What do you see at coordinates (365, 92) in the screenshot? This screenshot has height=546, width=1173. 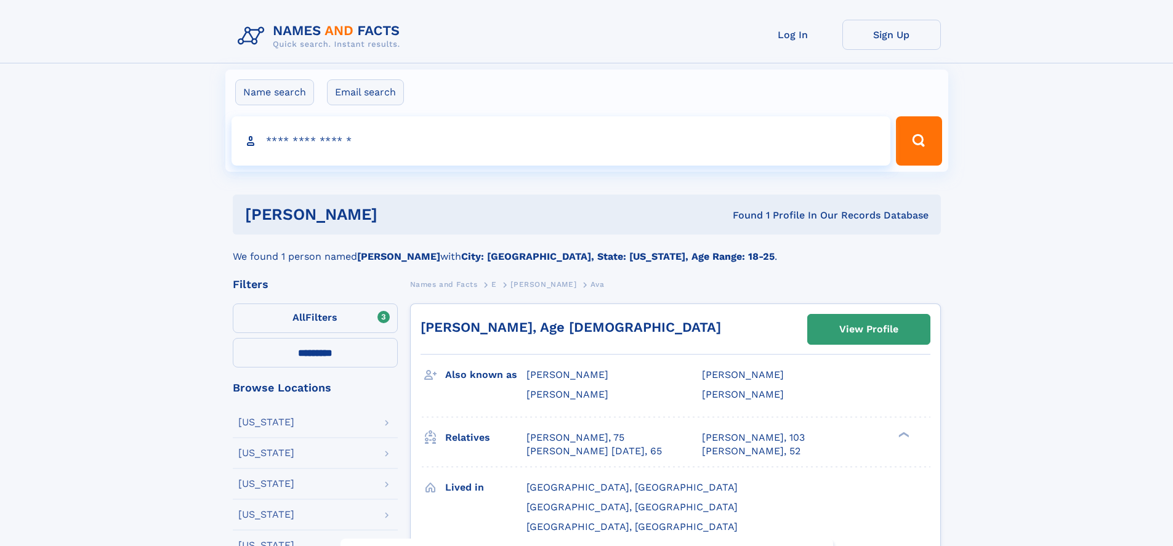 I see `label: Email search` at bounding box center [365, 92].